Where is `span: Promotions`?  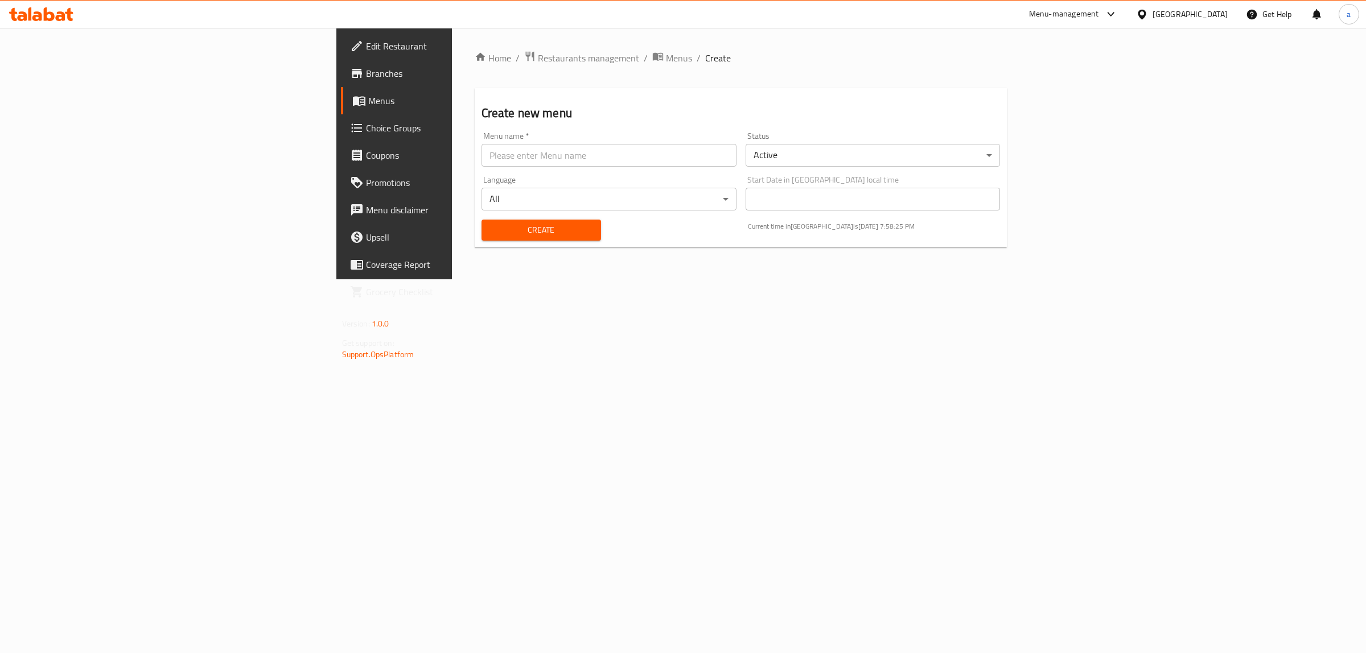 span: Promotions is located at coordinates (460, 183).